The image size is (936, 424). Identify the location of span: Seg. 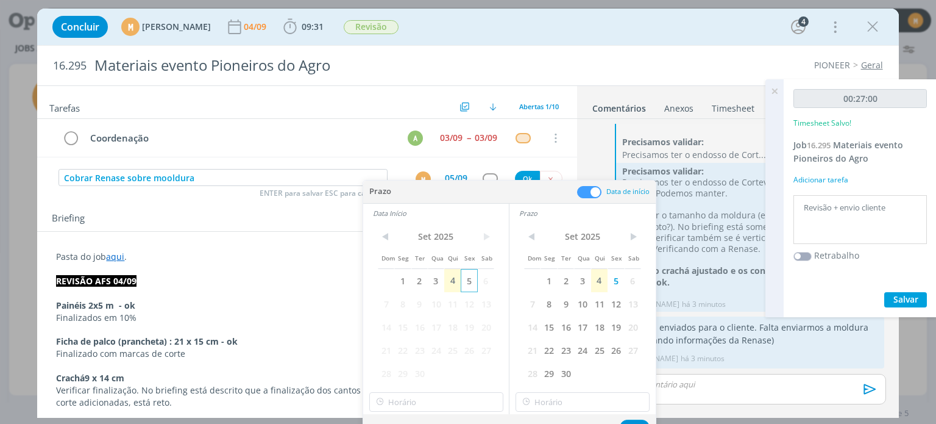
(549, 257).